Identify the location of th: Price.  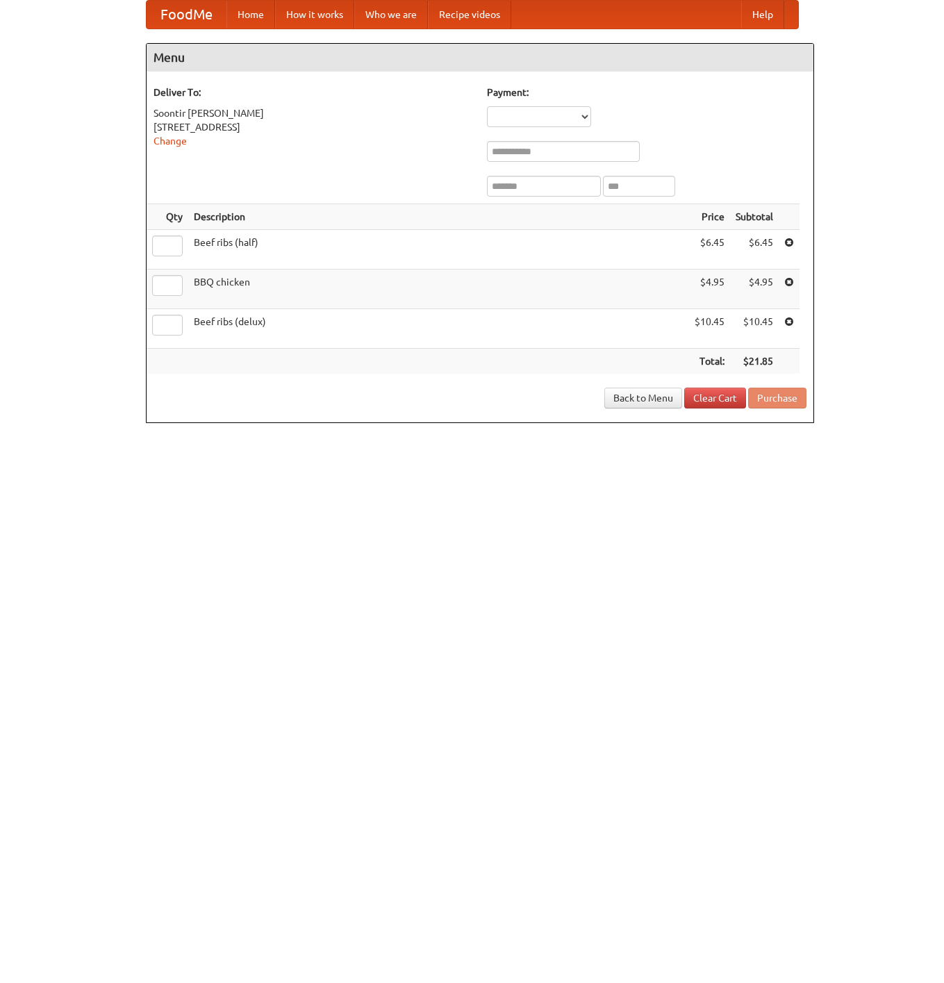
(709, 217).